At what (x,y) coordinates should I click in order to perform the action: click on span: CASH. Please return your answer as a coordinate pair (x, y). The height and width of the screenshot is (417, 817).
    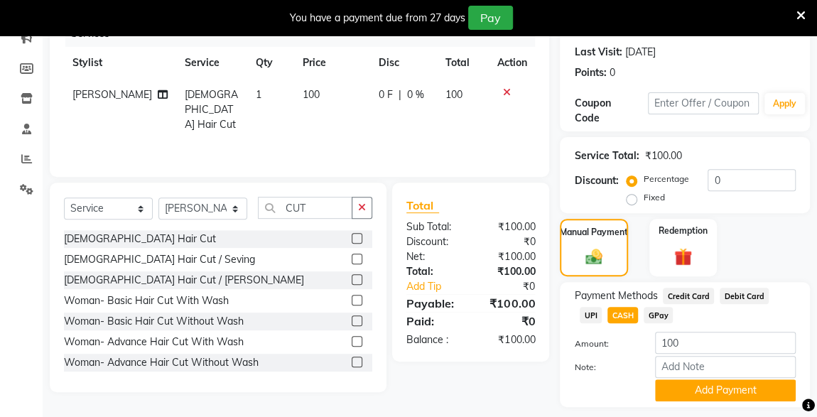
    Looking at the image, I should click on (622, 315).